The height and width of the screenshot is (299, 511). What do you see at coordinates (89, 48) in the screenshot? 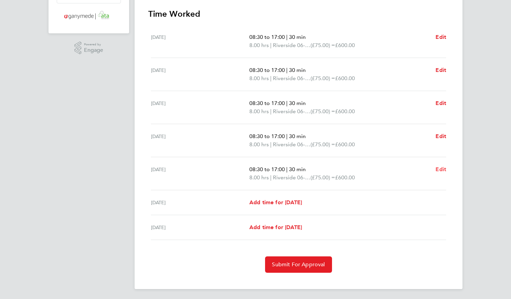
I see `a: Powered byEngage` at bounding box center [89, 48].